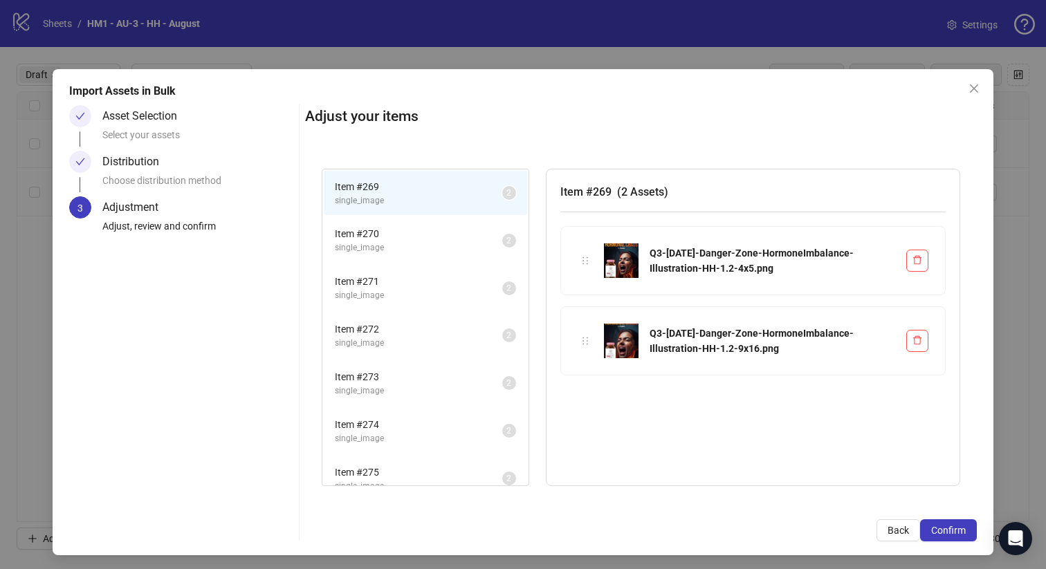  Describe the element at coordinates (974, 89) in the screenshot. I see `button: Close` at that location.